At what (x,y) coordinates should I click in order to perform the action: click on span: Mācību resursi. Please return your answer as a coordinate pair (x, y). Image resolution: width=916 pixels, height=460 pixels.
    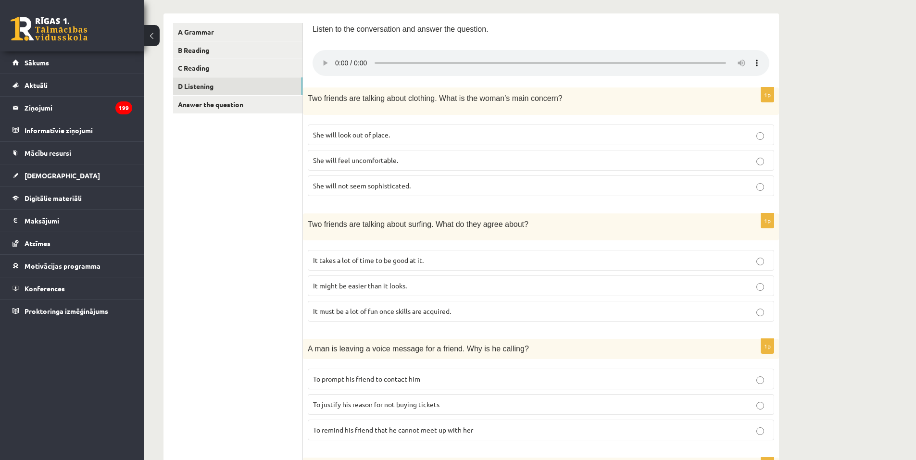
    Looking at the image, I should click on (48, 153).